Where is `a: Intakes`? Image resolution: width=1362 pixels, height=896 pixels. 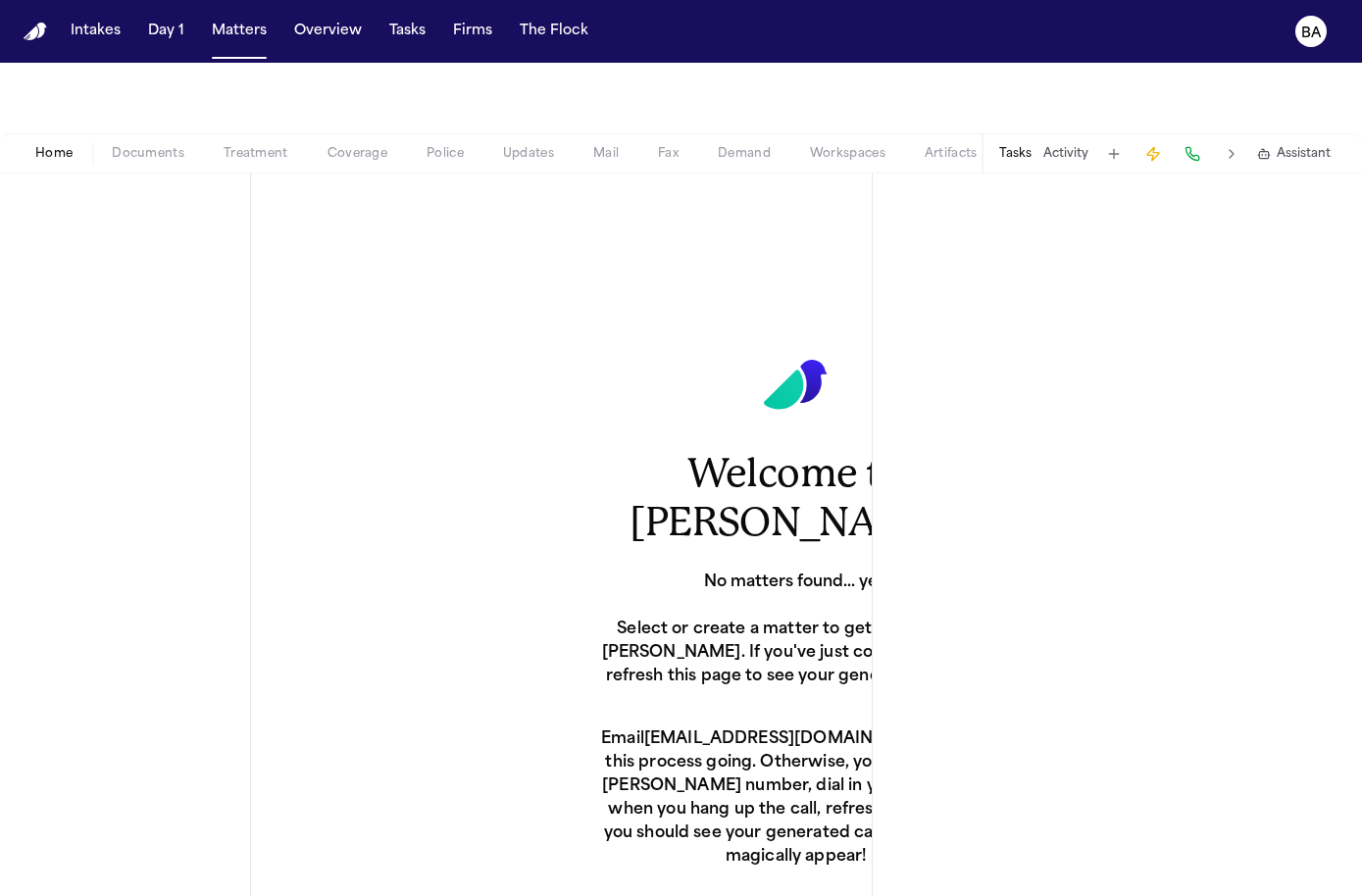 a: Intakes is located at coordinates (95, 31).